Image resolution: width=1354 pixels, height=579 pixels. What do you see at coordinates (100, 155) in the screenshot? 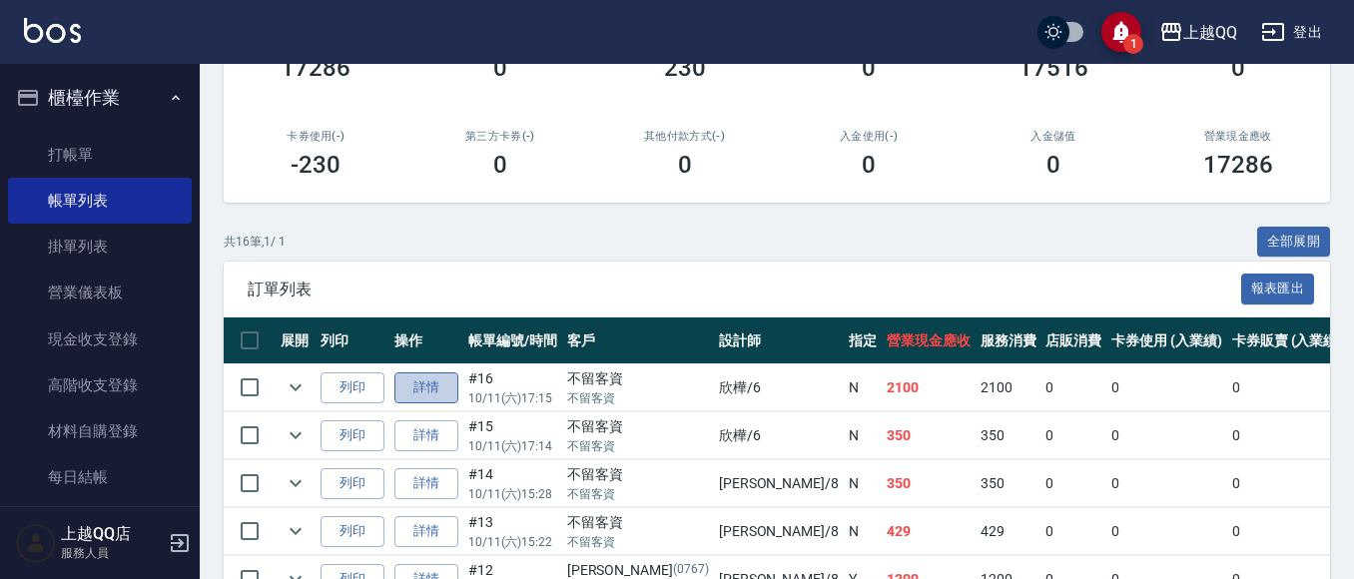
I see `a: 打帳單` at bounding box center [100, 155].